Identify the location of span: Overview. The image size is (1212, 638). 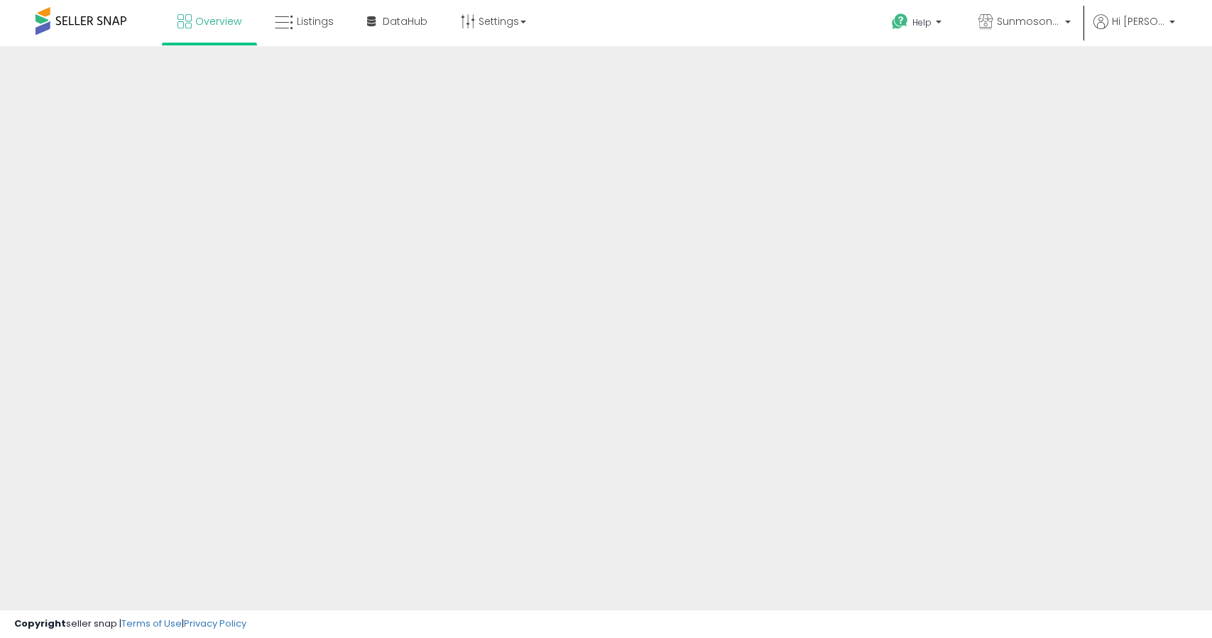
(218, 21).